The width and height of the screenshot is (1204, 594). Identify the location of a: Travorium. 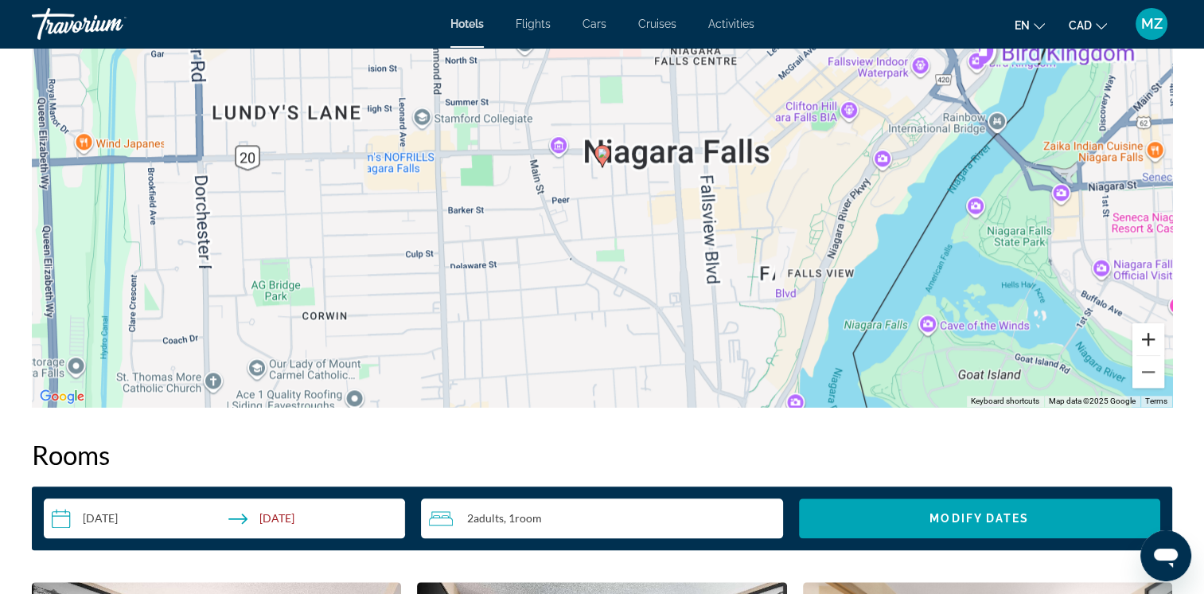
(111, 24).